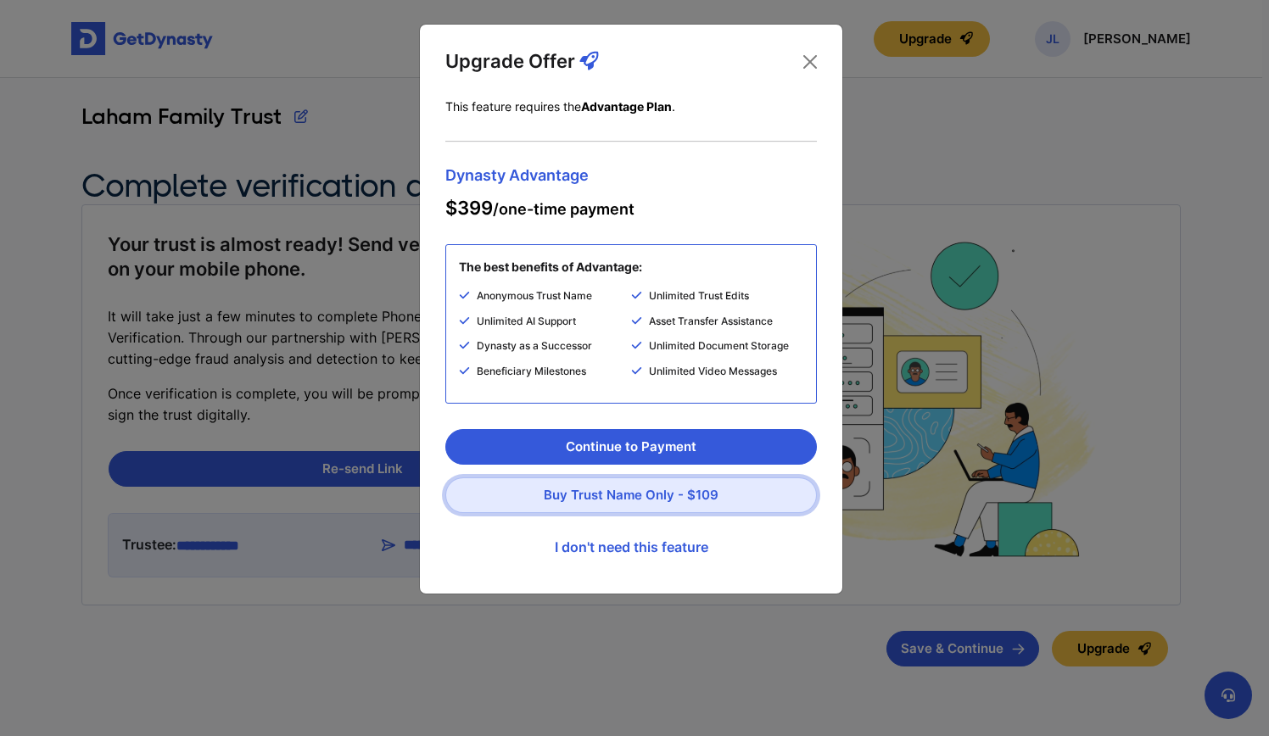 The image size is (1269, 736). What do you see at coordinates (545, 326) in the screenshot?
I see `li: Unlimited AI Support` at bounding box center [545, 326].